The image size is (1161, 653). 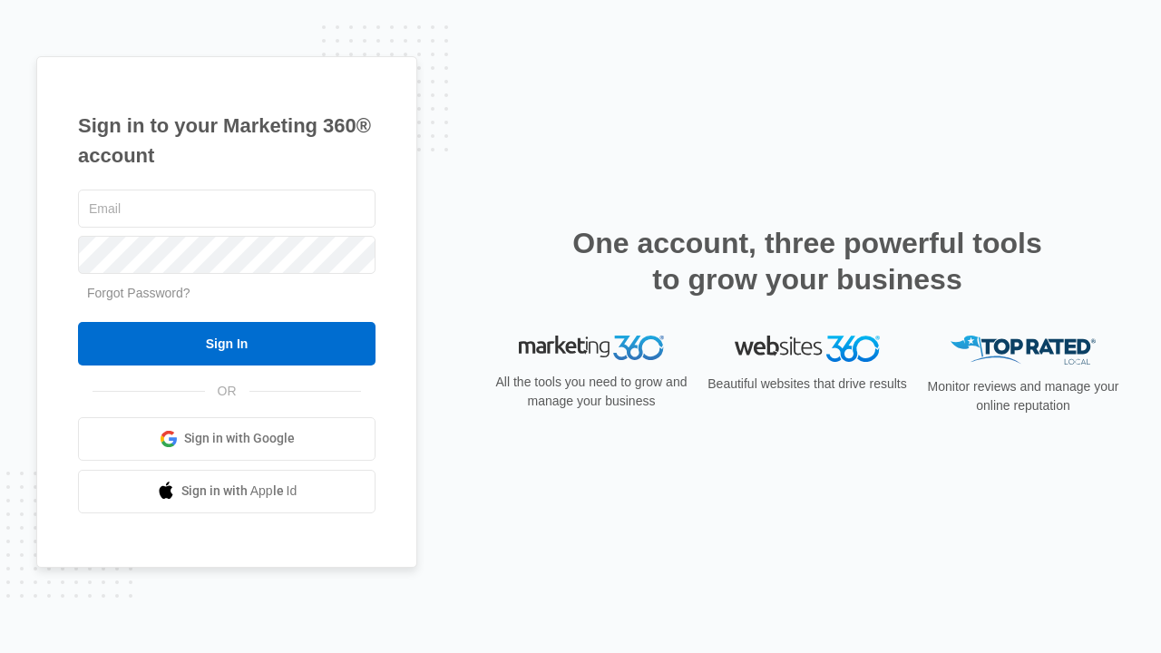 I want to click on h2: One account, three powerful tools to grow your business, so click(x=807, y=261).